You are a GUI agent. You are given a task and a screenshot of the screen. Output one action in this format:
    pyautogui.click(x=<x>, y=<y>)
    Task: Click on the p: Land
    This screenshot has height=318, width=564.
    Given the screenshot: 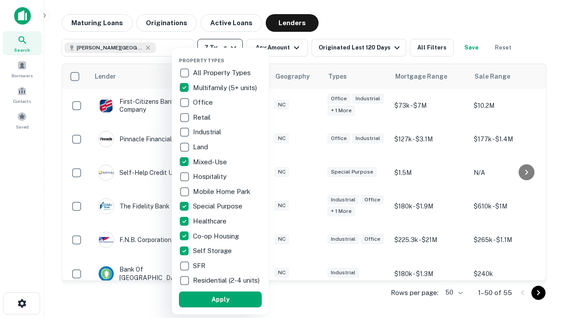 What is the action you would take?
    pyautogui.click(x=202, y=147)
    